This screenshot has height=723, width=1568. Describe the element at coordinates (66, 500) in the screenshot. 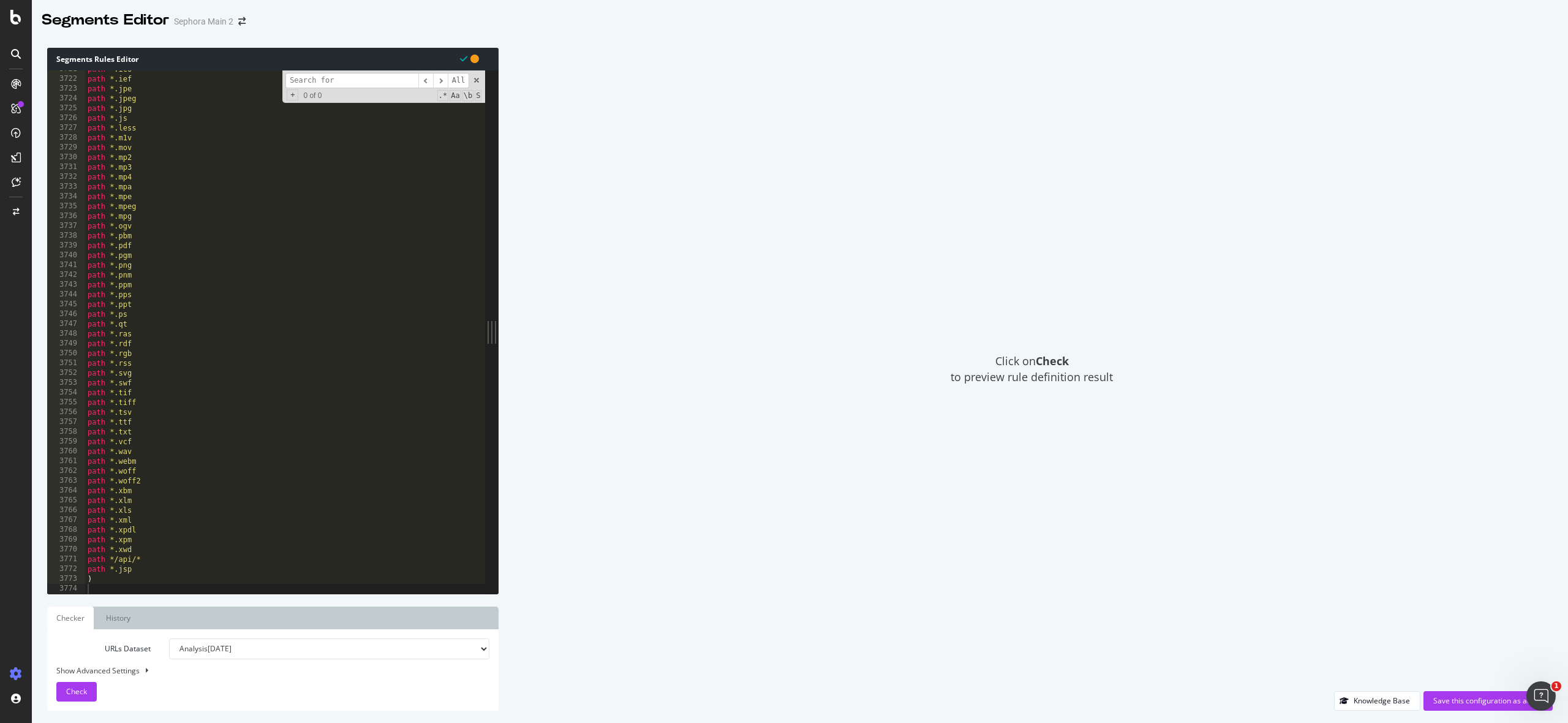

I see `div: 3765` at that location.